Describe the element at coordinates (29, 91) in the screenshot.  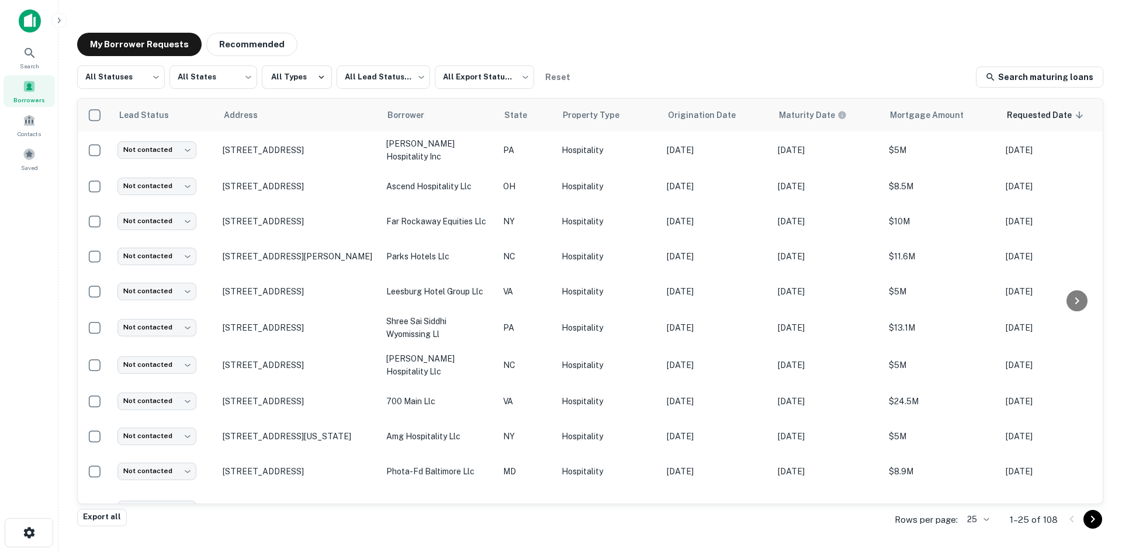
I see `a: Borrowers` at that location.